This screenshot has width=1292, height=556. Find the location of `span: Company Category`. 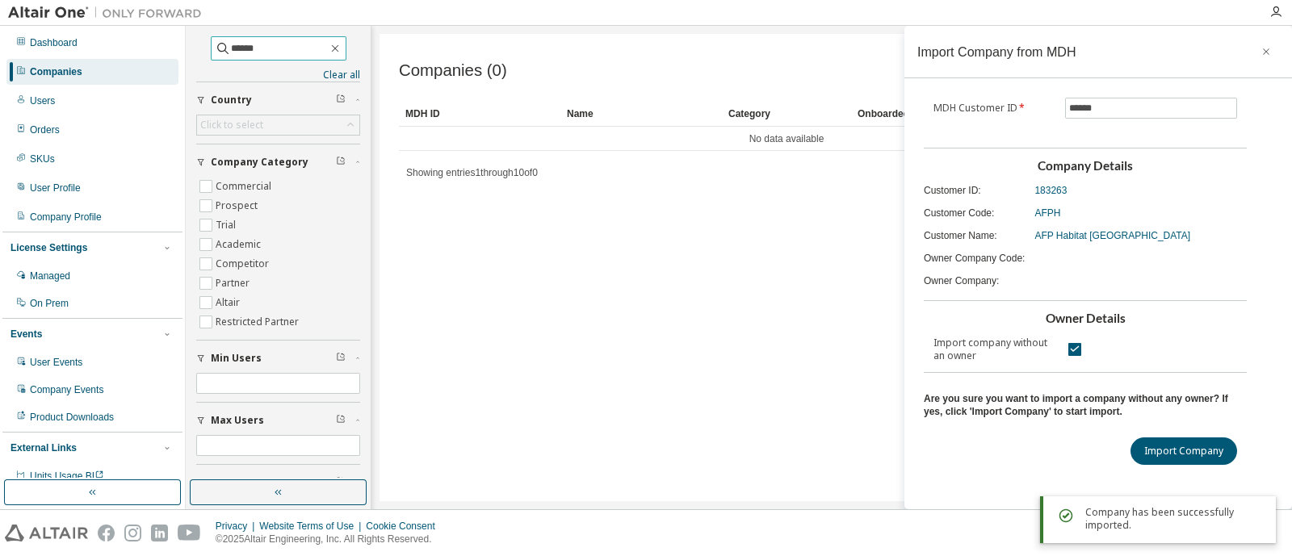

span: Company Category is located at coordinates (259, 162).